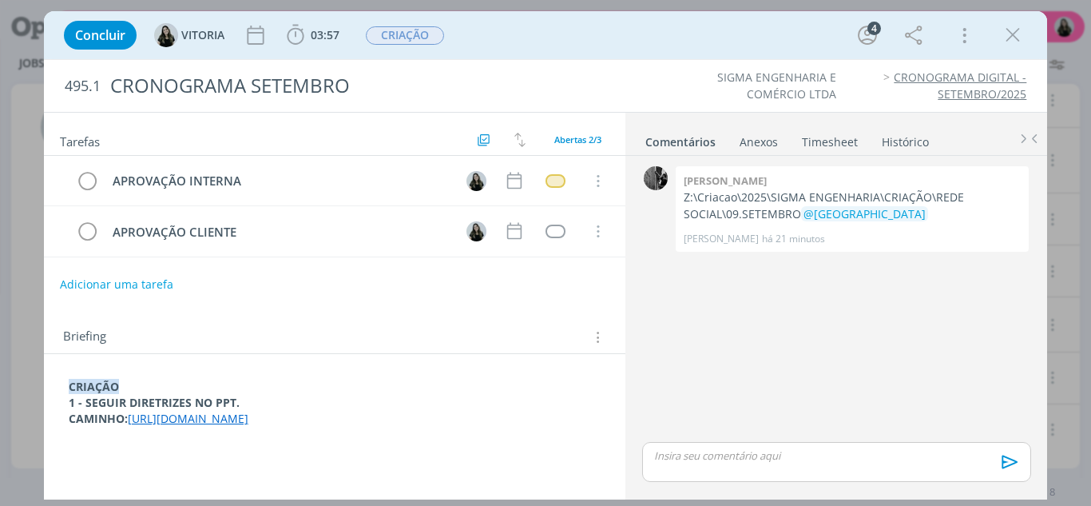 The width and height of the screenshot is (1091, 506). What do you see at coordinates (203, 35) in the screenshot?
I see `span: VITORIA` at bounding box center [203, 35].